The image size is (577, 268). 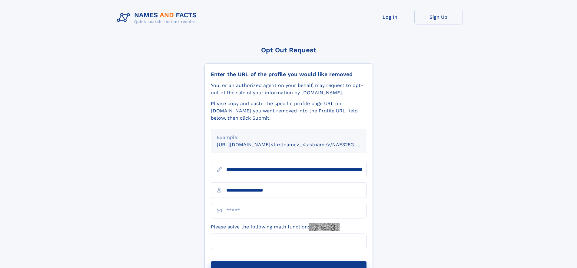 I want to click on div: Opt Out Request, so click(x=288, y=50).